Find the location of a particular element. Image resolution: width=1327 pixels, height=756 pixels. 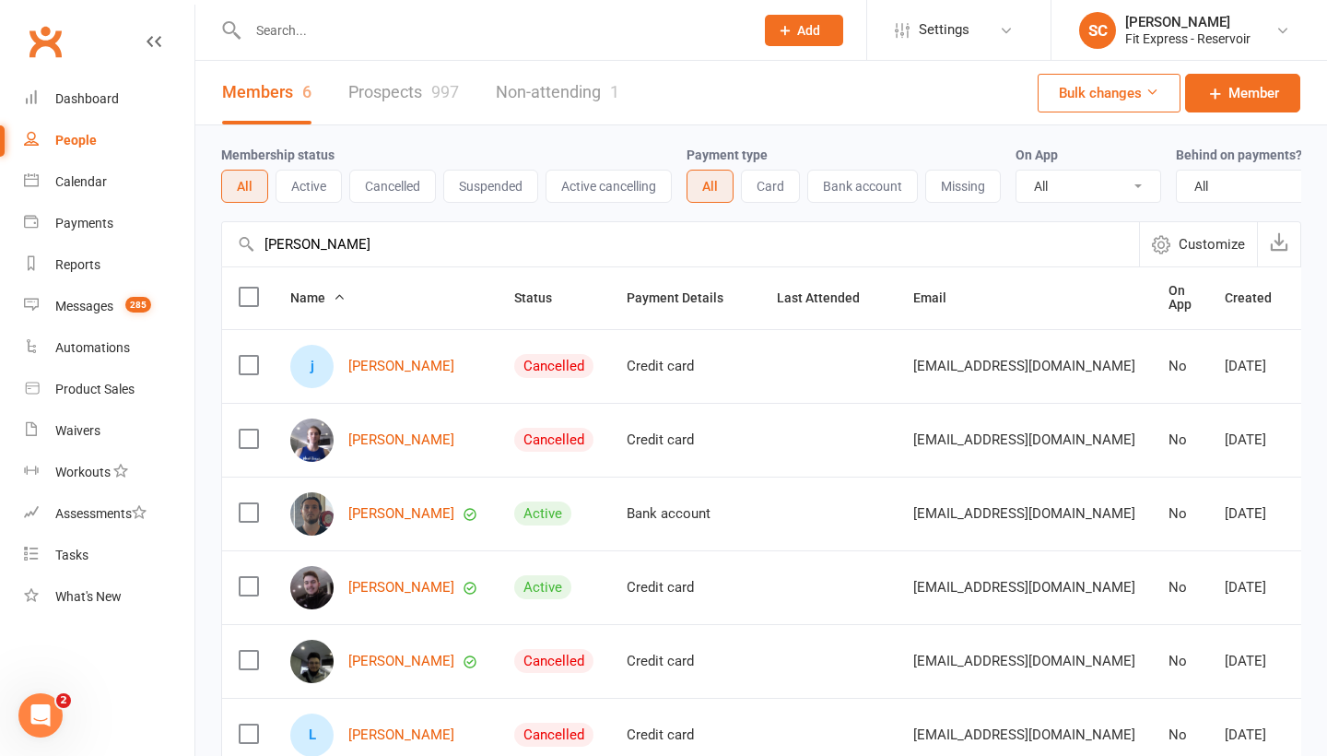

div: People is located at coordinates (76, 140).